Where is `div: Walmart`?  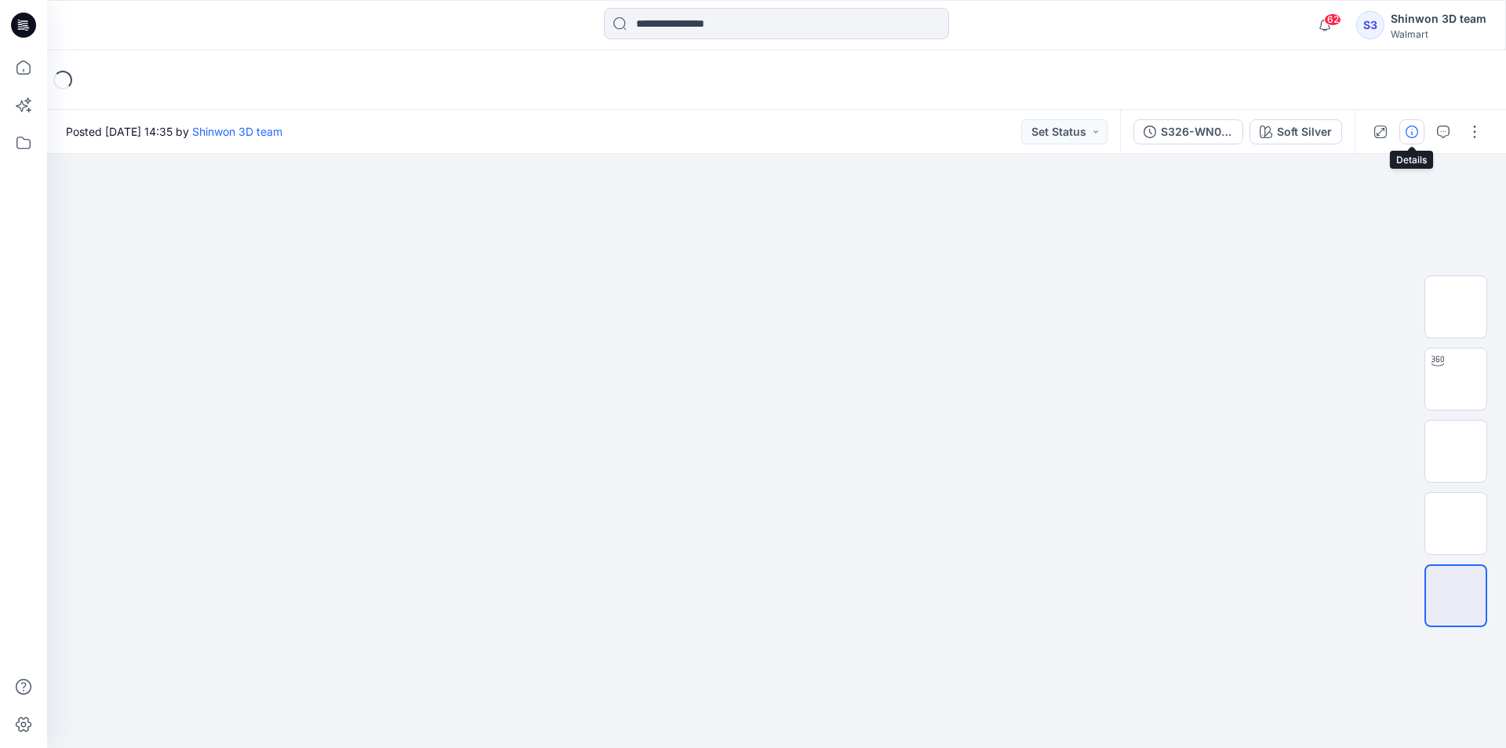 div: Walmart is located at coordinates (1439, 34).